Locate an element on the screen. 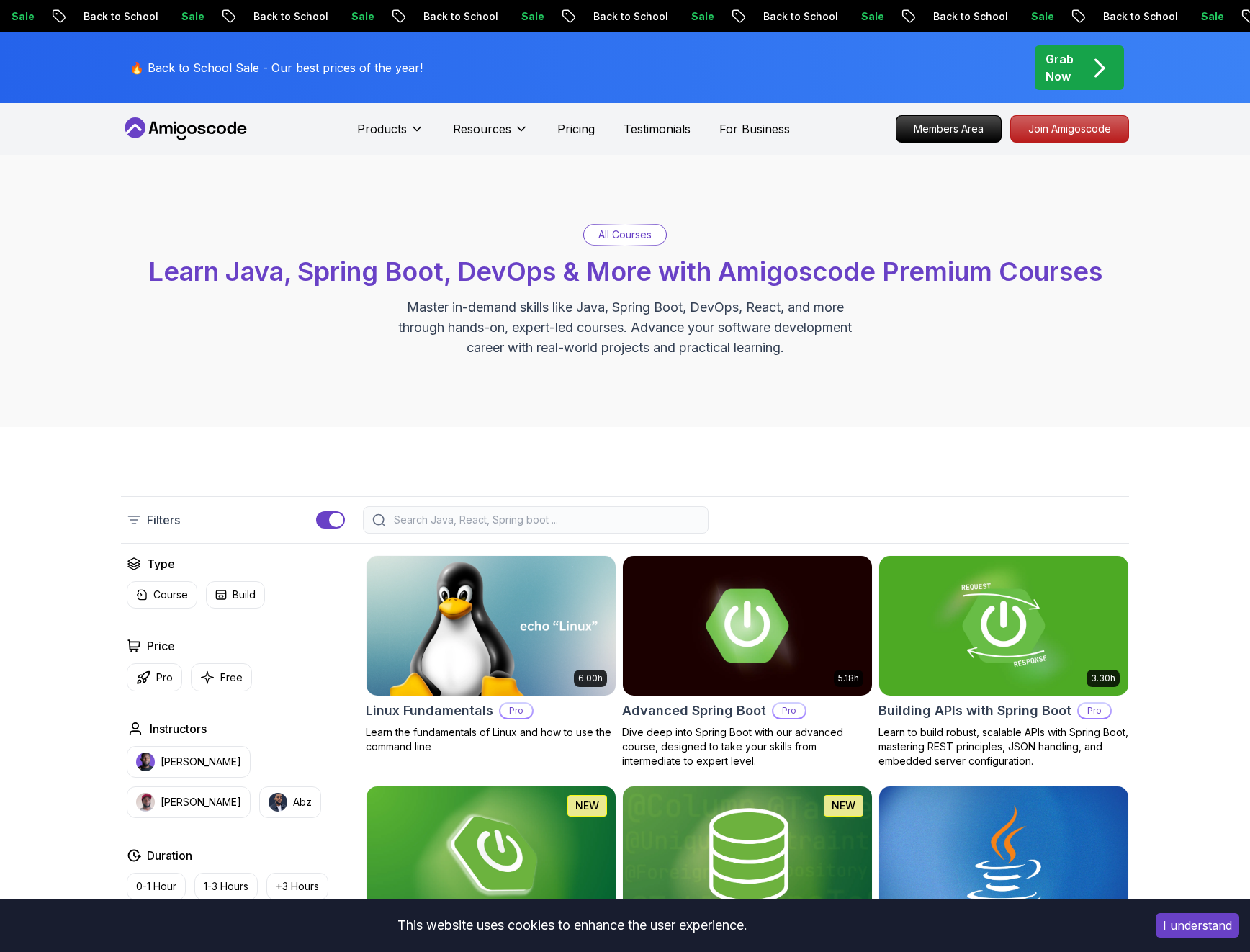 The width and height of the screenshot is (1250, 952). h2: Duration is located at coordinates (169, 855).